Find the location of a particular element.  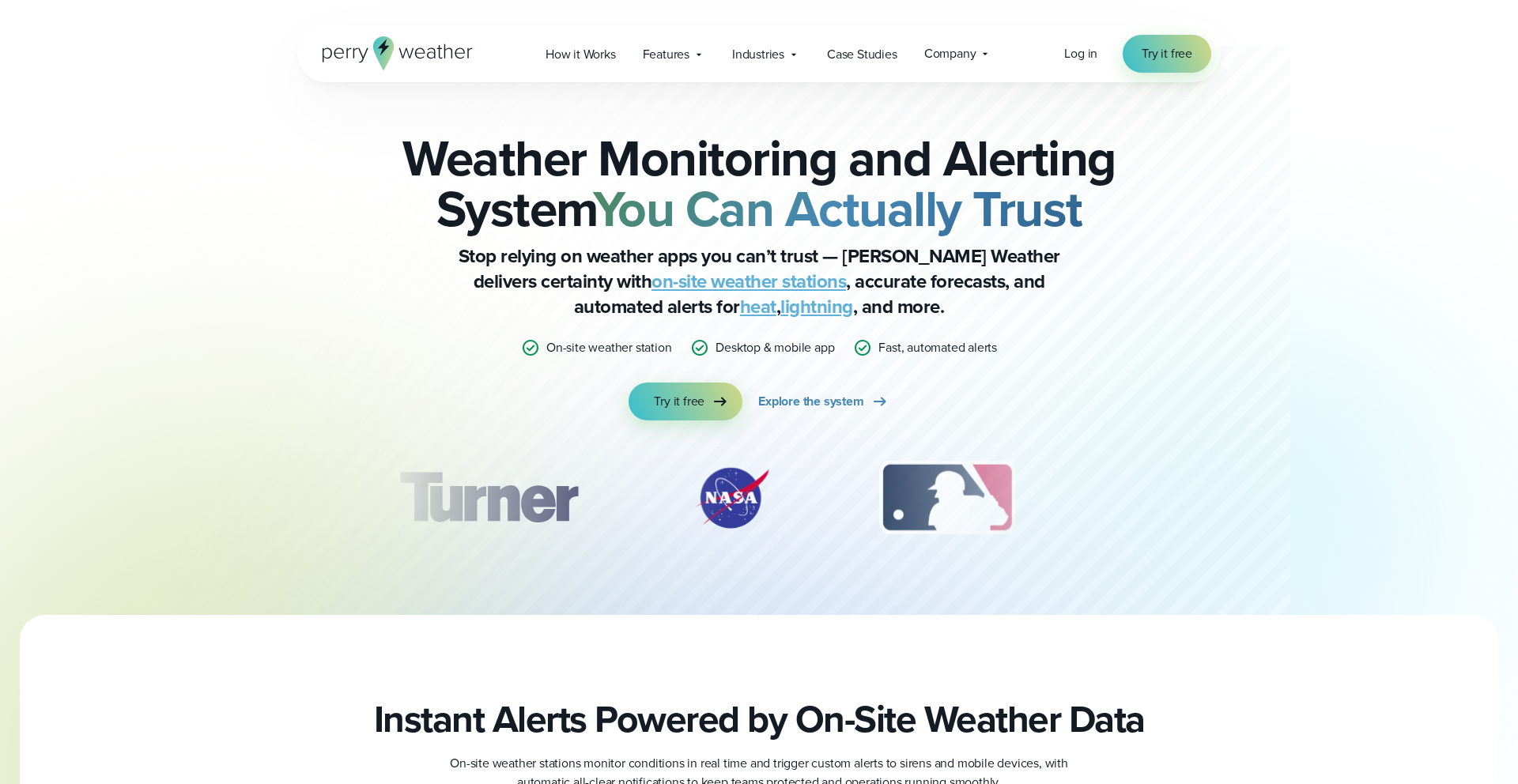

a: Explore the system is located at coordinates (824, 402).